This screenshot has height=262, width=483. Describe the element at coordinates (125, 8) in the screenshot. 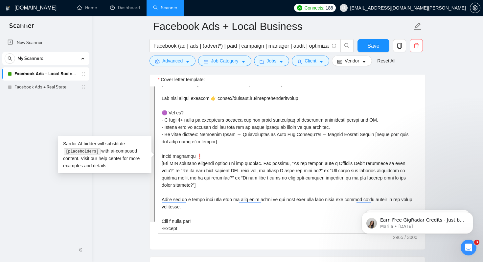

I see `a: dashboardDashboard` at that location.